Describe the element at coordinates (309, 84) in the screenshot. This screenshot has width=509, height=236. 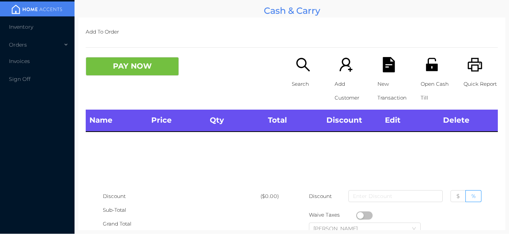
I see `p: Search` at that location.